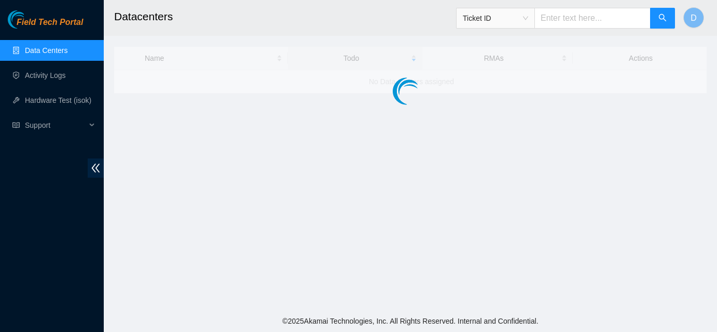 The height and width of the screenshot is (332, 717). What do you see at coordinates (694, 18) in the screenshot?
I see `button: D` at bounding box center [694, 18].